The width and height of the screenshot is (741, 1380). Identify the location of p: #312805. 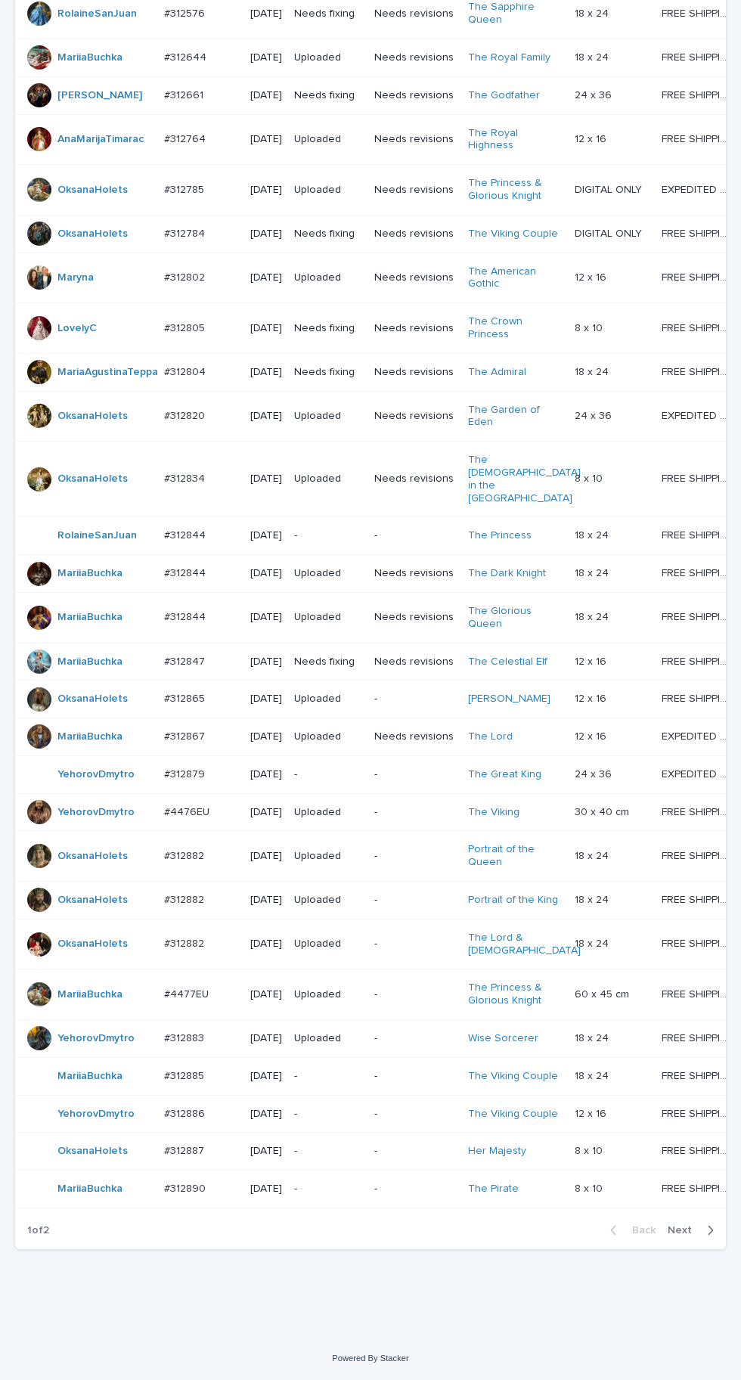
(186, 327).